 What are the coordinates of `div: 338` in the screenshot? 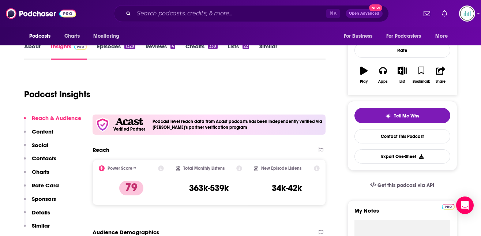 It's located at (213, 46).